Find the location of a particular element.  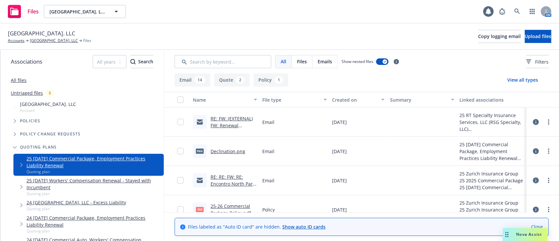

a: Files is located at coordinates (23, 11).